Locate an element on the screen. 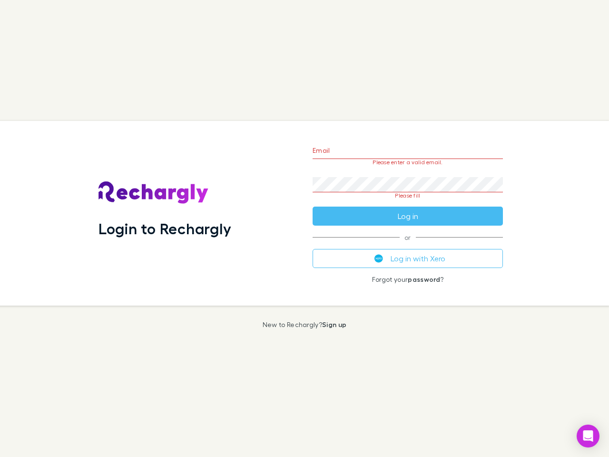 Image resolution: width=609 pixels, height=457 pixels. button: Log in is located at coordinates (408, 216).